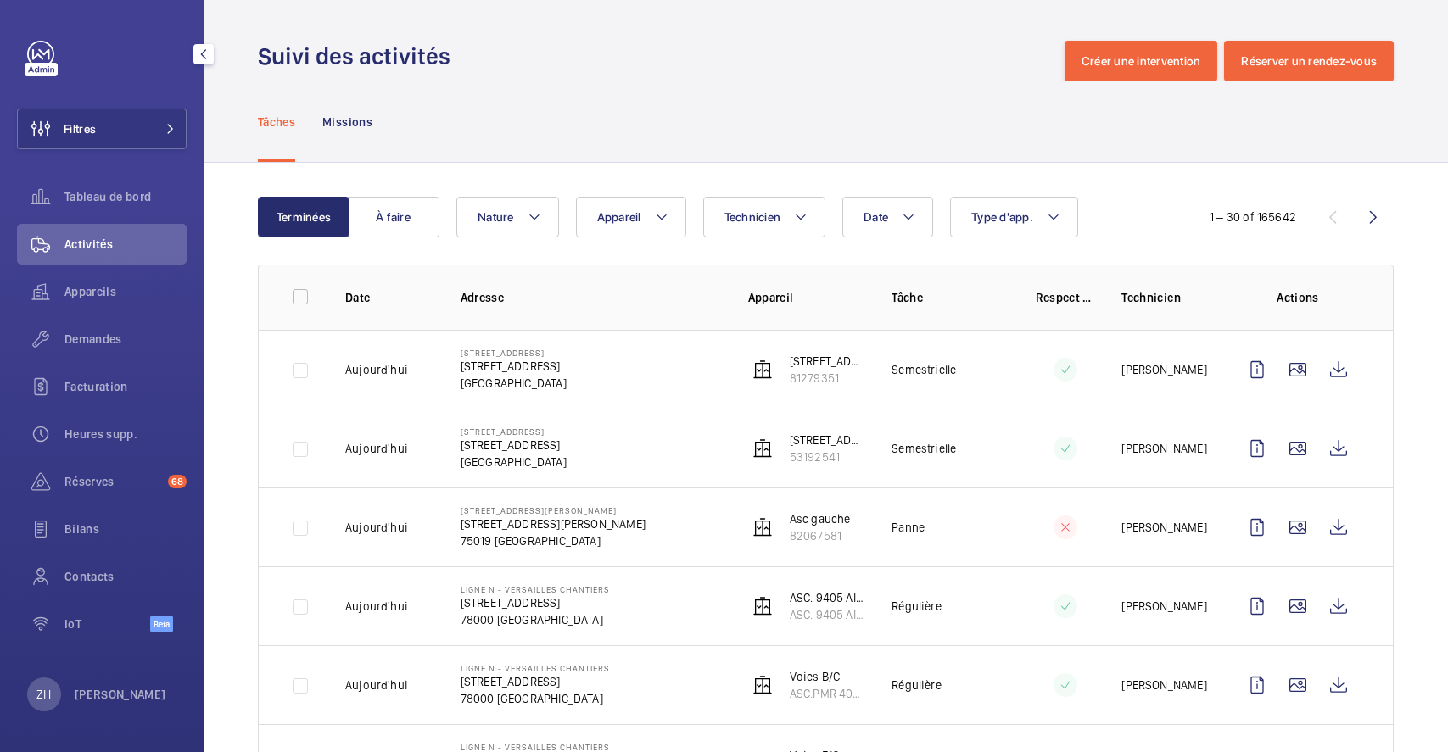 The image size is (1448, 752). Describe the element at coordinates (126, 292) in the screenshot. I see `span: Appareils` at that location.